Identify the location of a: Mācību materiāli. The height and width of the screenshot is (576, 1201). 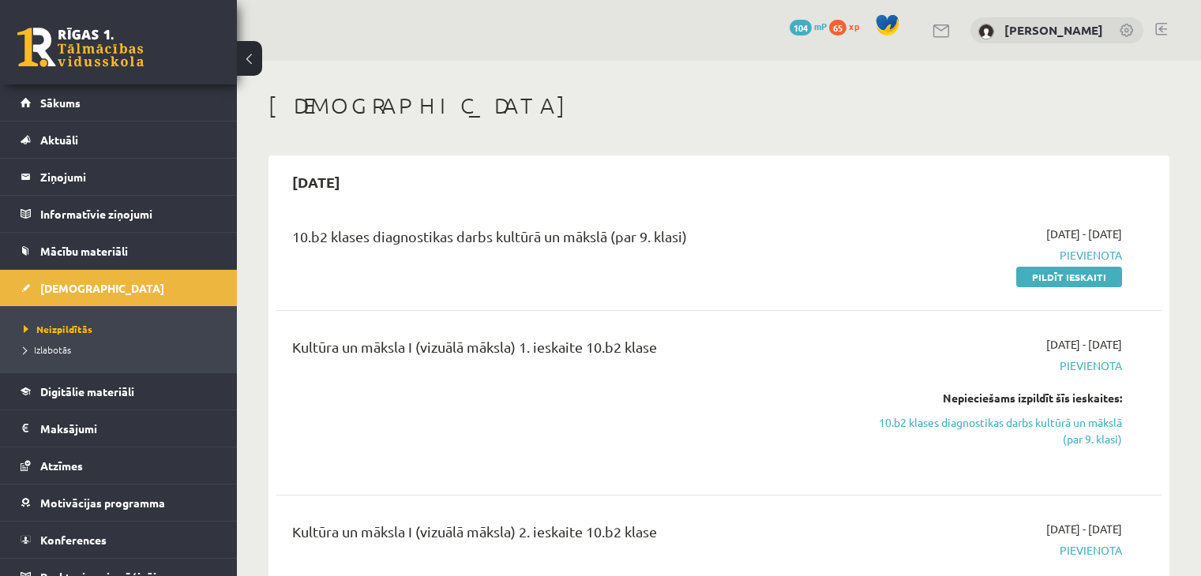
(118, 251).